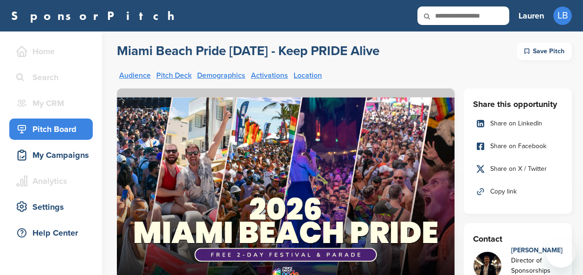 The height and width of the screenshot is (275, 583). I want to click on a: My Campaigns, so click(51, 155).